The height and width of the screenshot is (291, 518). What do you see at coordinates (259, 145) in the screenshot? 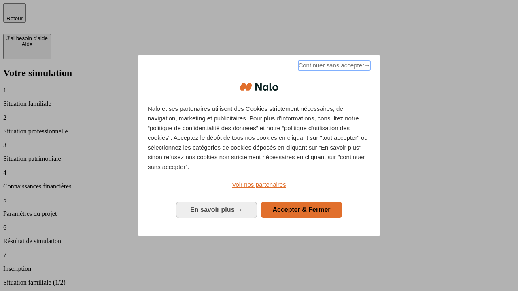
I see `div: Bienvenue chez Nalo Gestion du consentement` at bounding box center [259, 145].